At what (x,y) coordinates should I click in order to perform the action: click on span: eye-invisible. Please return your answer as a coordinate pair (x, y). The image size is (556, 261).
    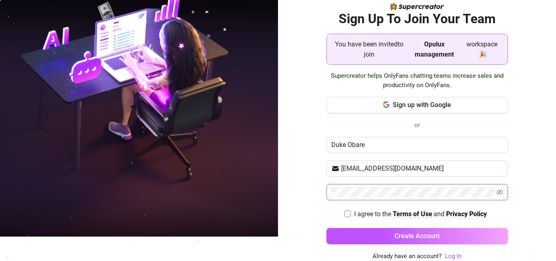
    Looking at the image, I should click on (500, 192).